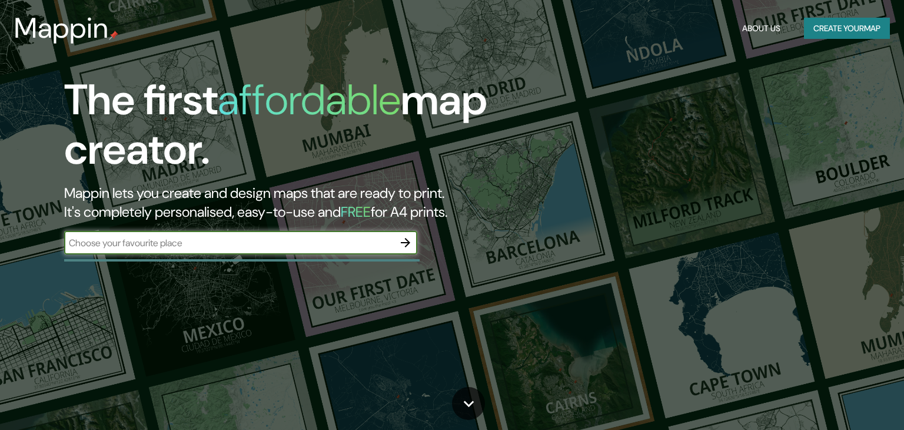 The image size is (904, 430). Describe the element at coordinates (309, 99) in the screenshot. I see `h1: affordable` at that location.